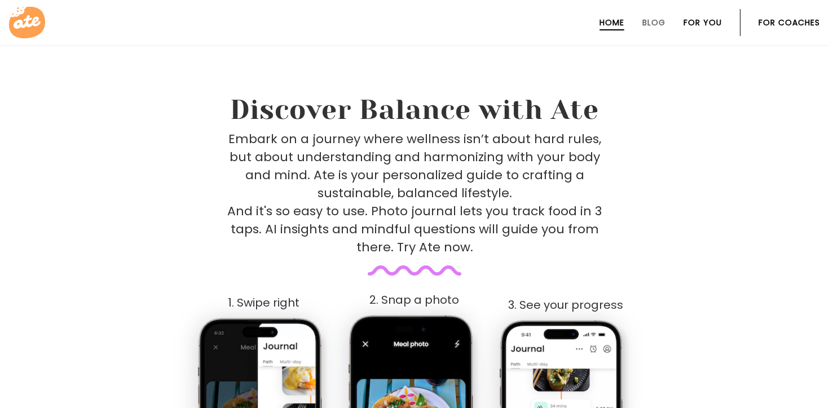 The image size is (829, 408). I want to click on a: For You, so click(702, 23).